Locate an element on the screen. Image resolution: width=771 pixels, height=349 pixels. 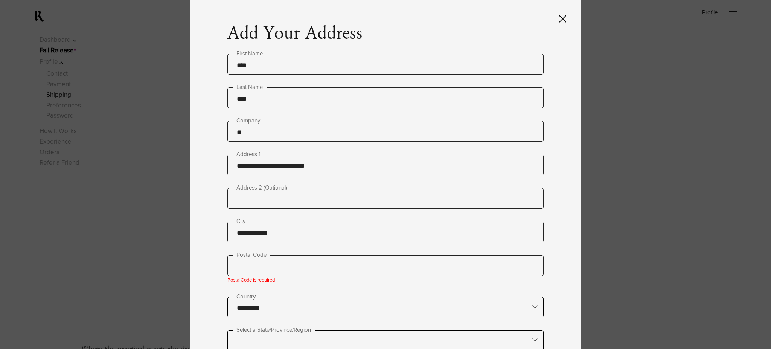
label: Company is located at coordinates (248, 121).